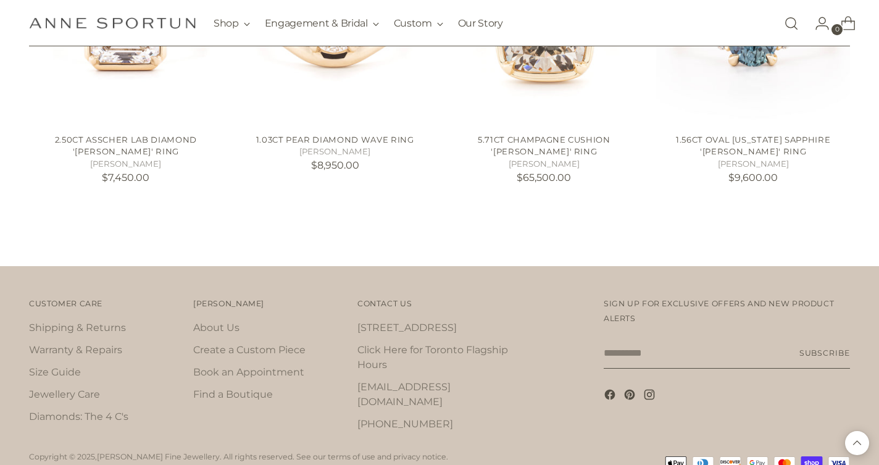 This screenshot has height=465, width=879. I want to click on a: Shipping & Returns, so click(77, 327).